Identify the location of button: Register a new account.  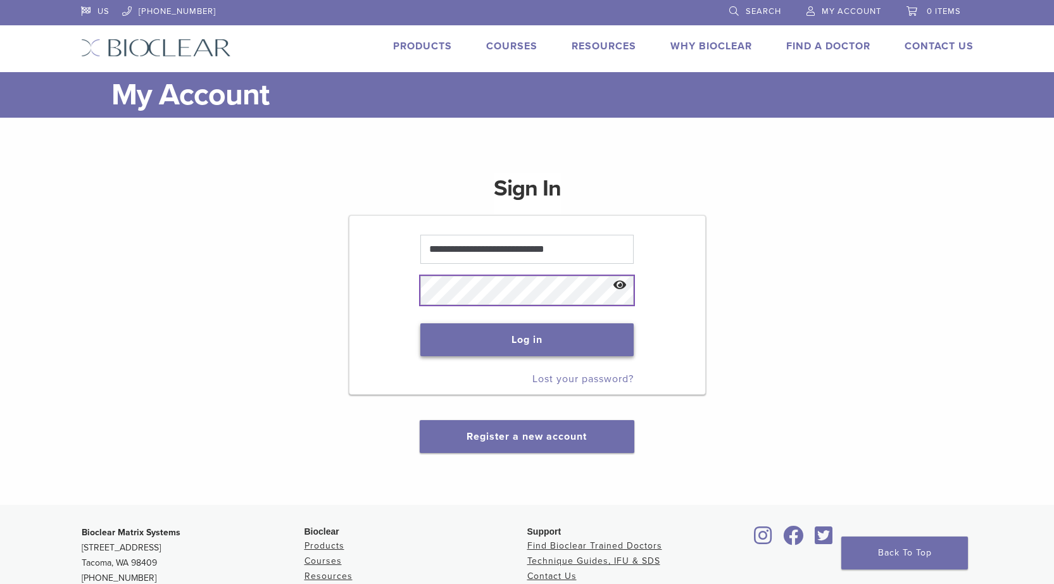
(527, 437).